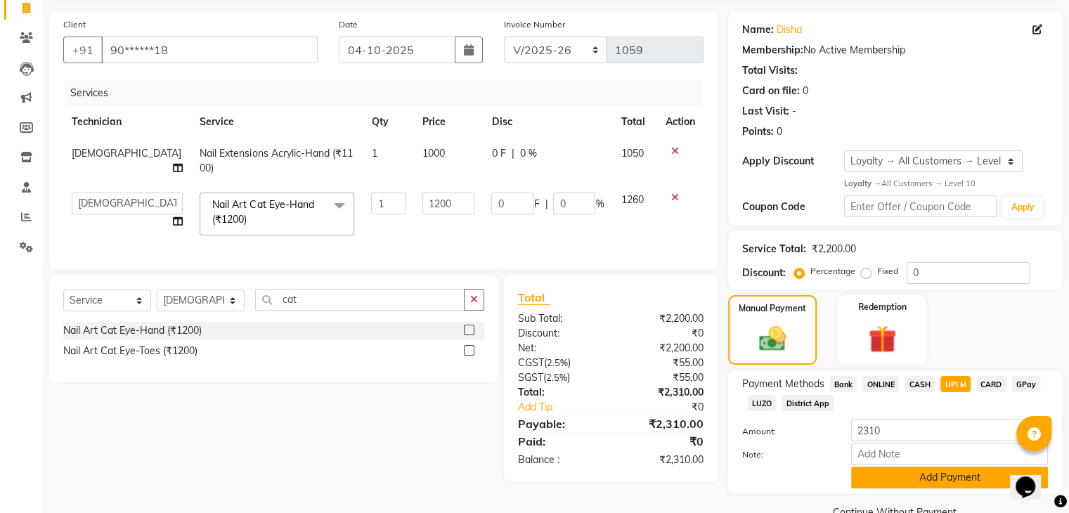 The height and width of the screenshot is (513, 1069). I want to click on div: Name:, so click(758, 30).